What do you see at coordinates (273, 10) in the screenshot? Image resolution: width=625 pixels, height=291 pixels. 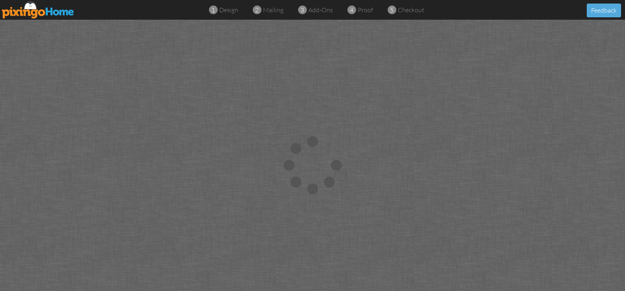 I see `span: mailing` at bounding box center [273, 10].